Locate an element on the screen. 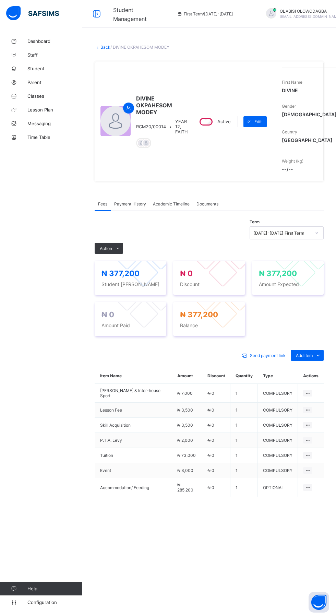  span: Dashboard is located at coordinates (55, 41).